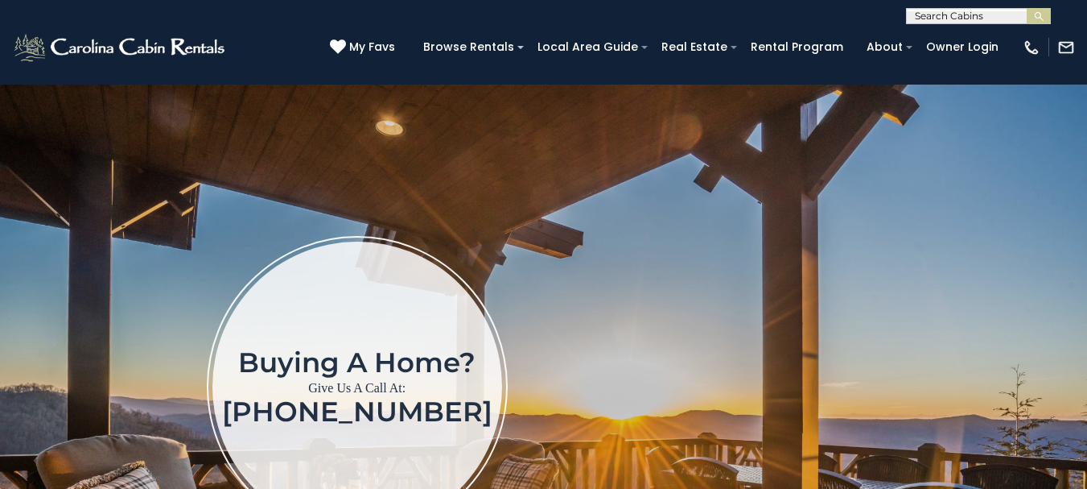  I want to click on a: My Favs, so click(365, 47).